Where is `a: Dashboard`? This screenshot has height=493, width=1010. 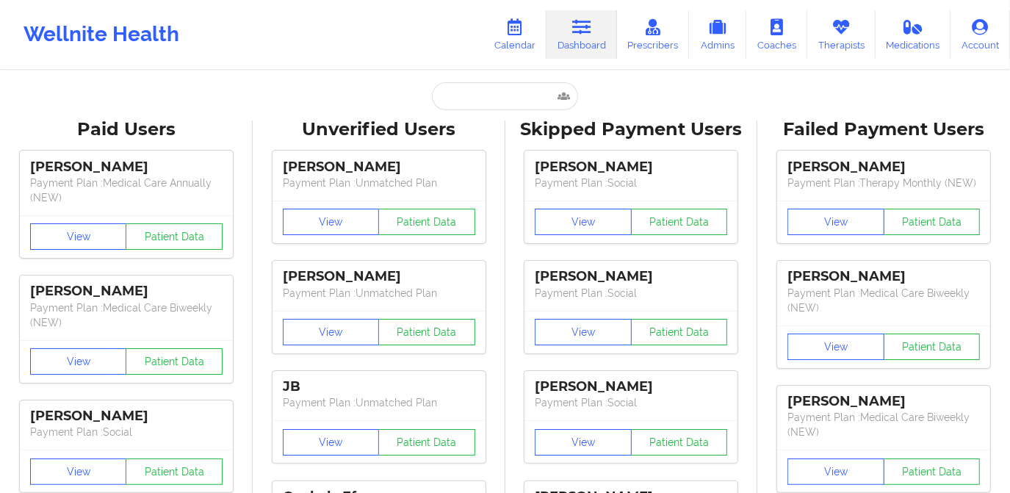 a: Dashboard is located at coordinates (582, 35).